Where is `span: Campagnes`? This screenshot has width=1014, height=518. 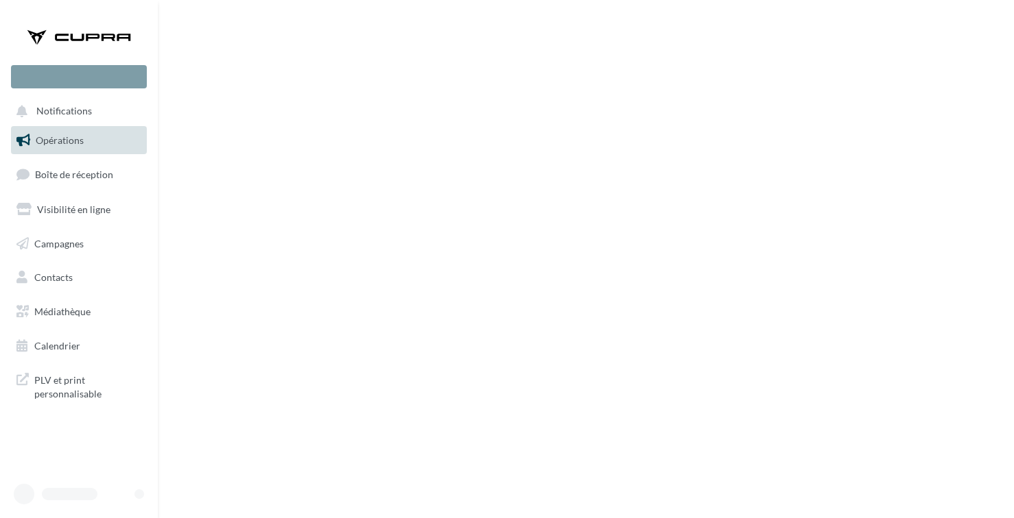 span: Campagnes is located at coordinates (59, 243).